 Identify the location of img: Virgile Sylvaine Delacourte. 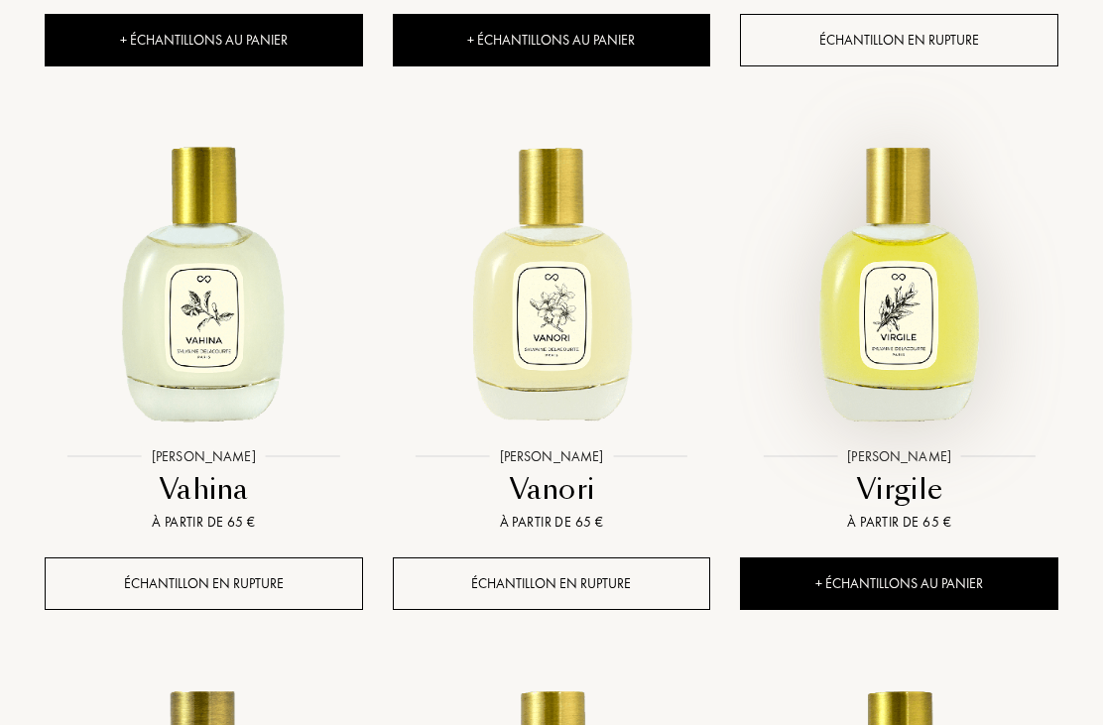
(900, 280).